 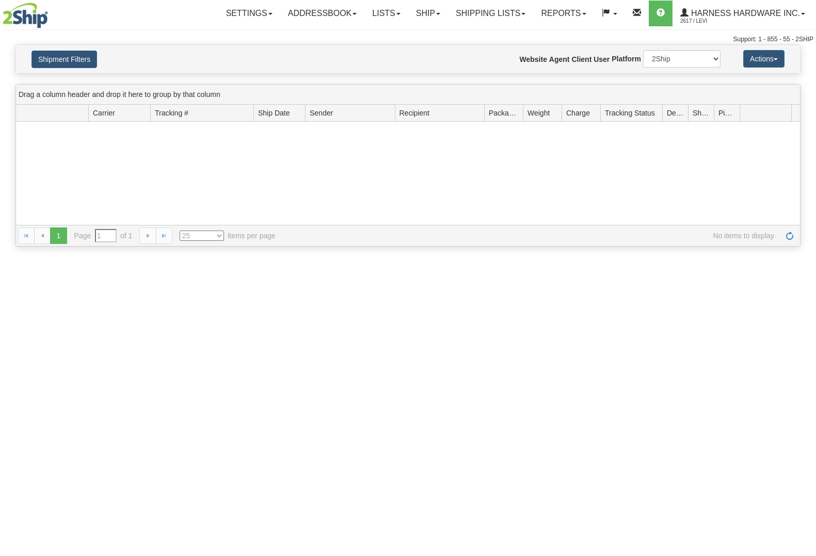 I want to click on a: Refresh, so click(x=789, y=236).